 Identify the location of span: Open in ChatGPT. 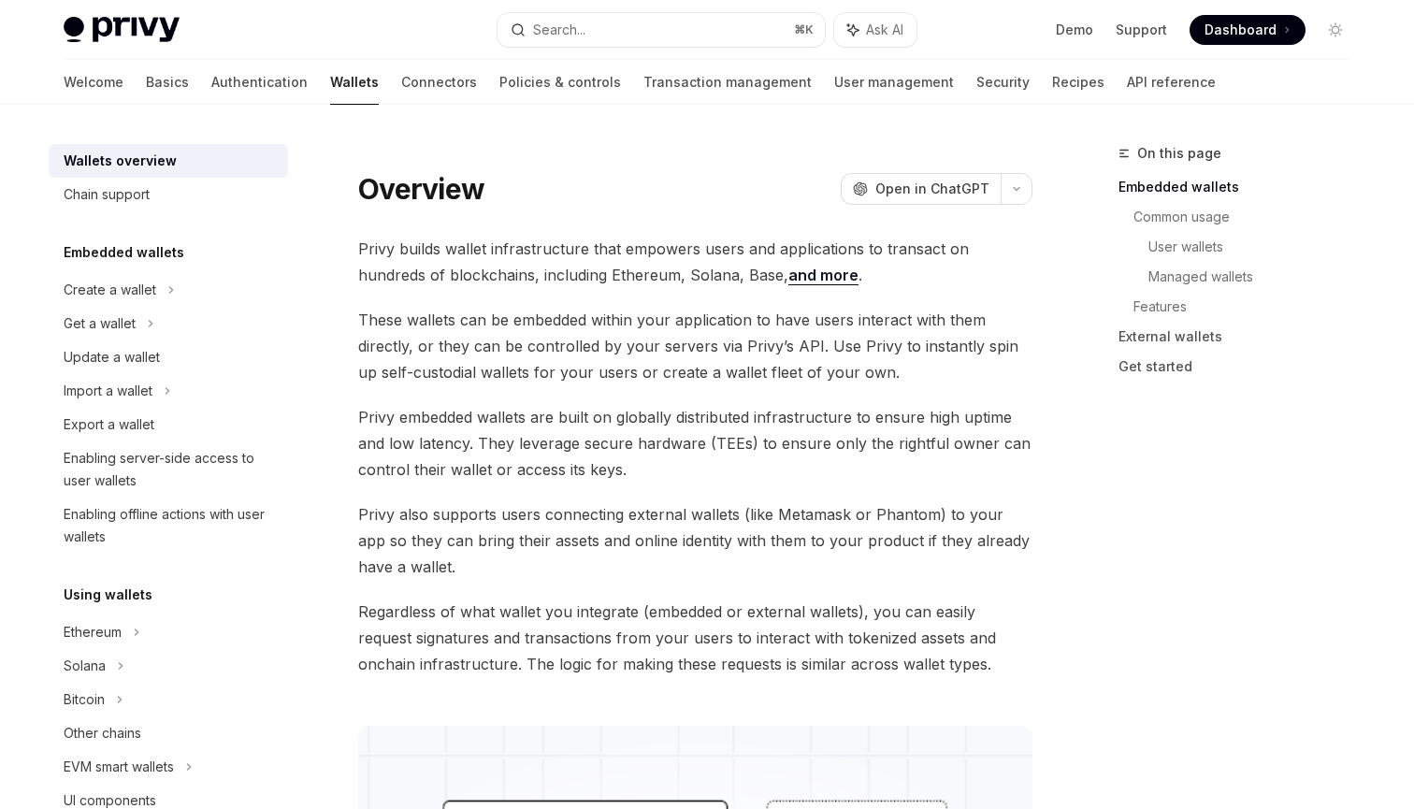
(932, 189).